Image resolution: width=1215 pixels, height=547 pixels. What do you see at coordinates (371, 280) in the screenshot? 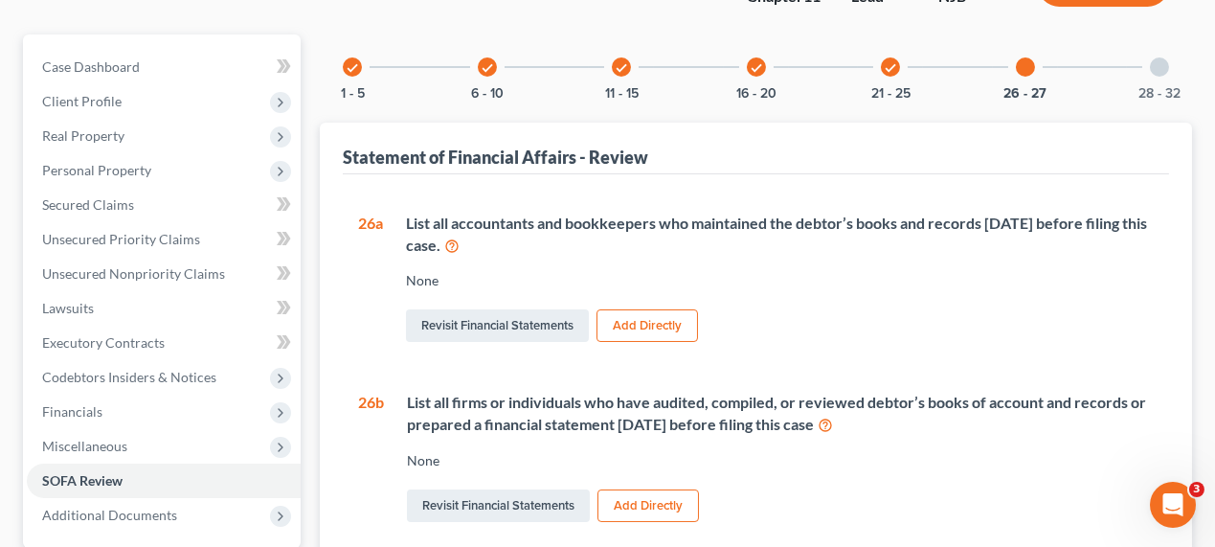
I see `div: 26a` at bounding box center [371, 280].